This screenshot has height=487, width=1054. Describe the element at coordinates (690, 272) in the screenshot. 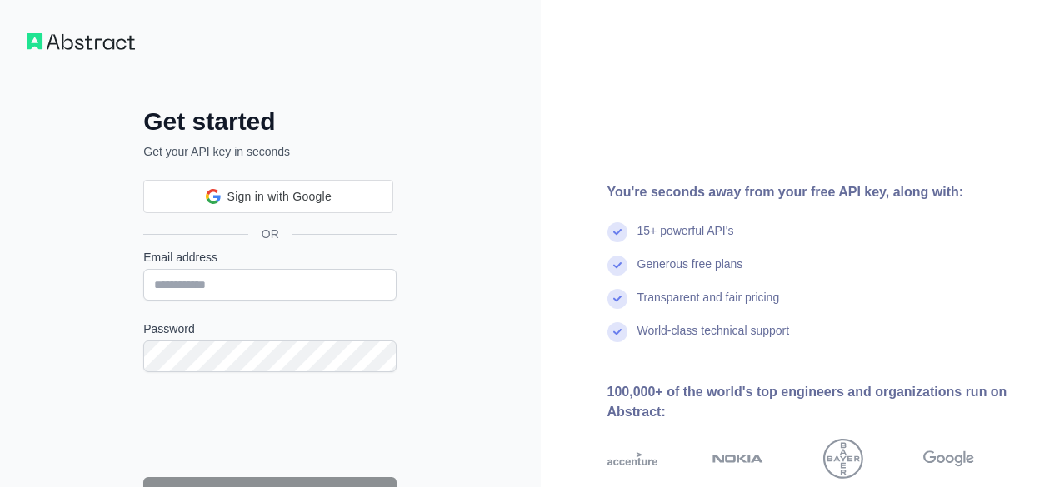

I see `div: Generous free plans` at that location.